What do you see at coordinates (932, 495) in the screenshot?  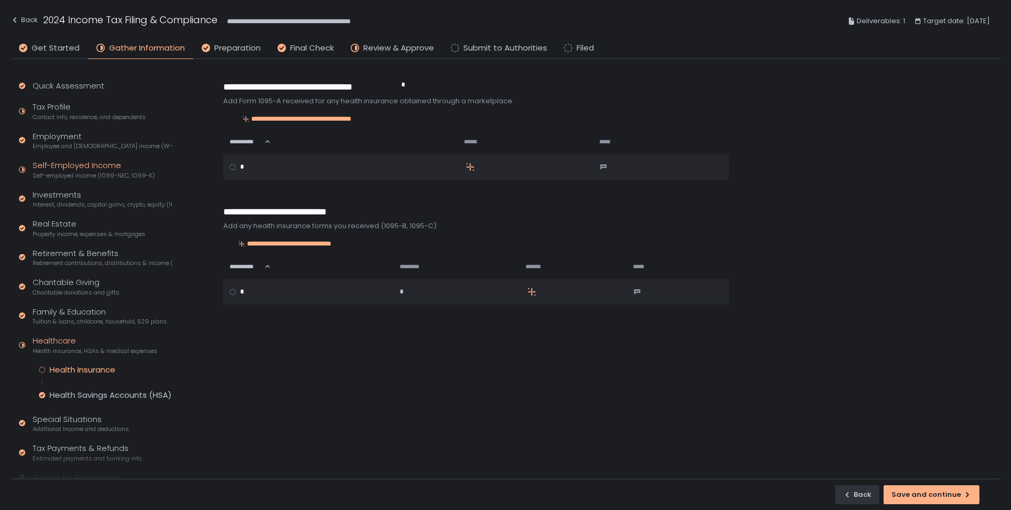 I see `button: Save and continue` at bounding box center [932, 495].